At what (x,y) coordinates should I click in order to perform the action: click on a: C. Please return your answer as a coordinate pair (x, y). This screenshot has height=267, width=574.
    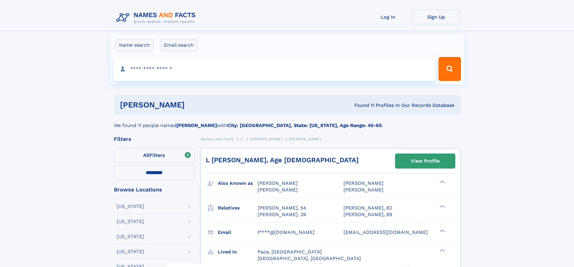
    Looking at the image, I should click on (242, 139).